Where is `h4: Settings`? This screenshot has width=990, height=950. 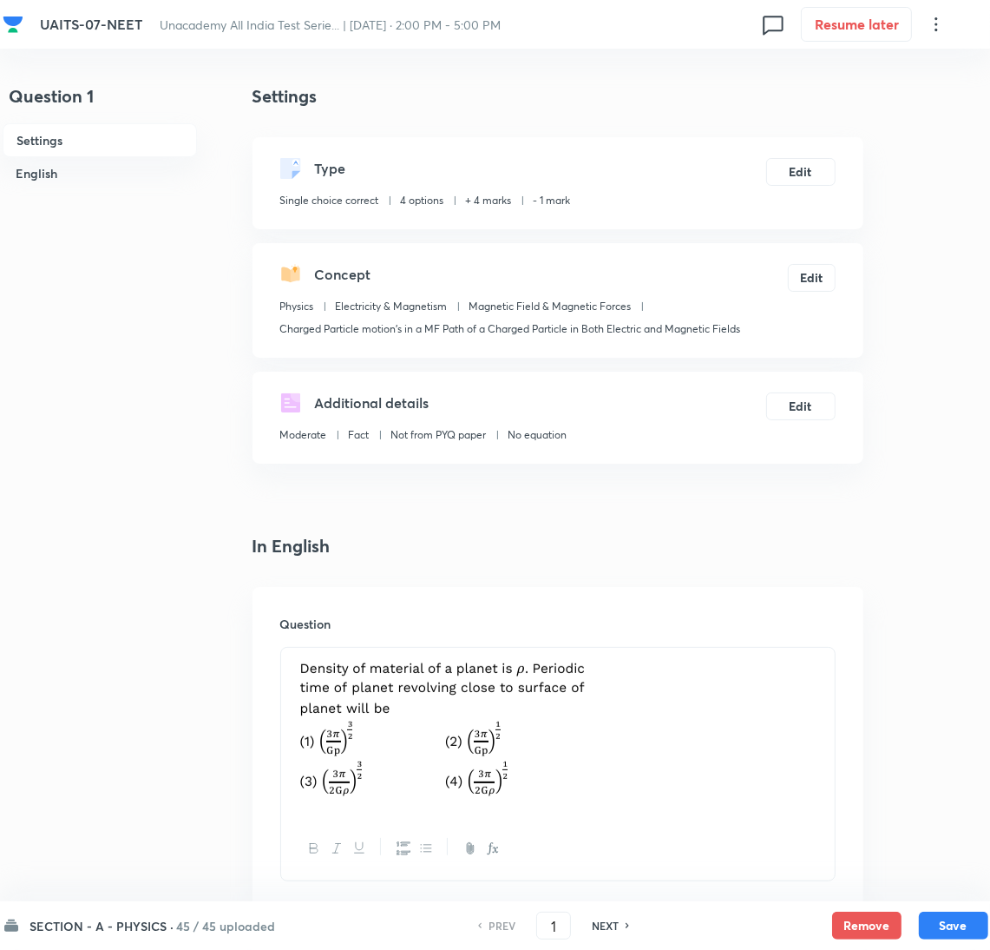 h4: Settings is located at coordinates (558, 96).